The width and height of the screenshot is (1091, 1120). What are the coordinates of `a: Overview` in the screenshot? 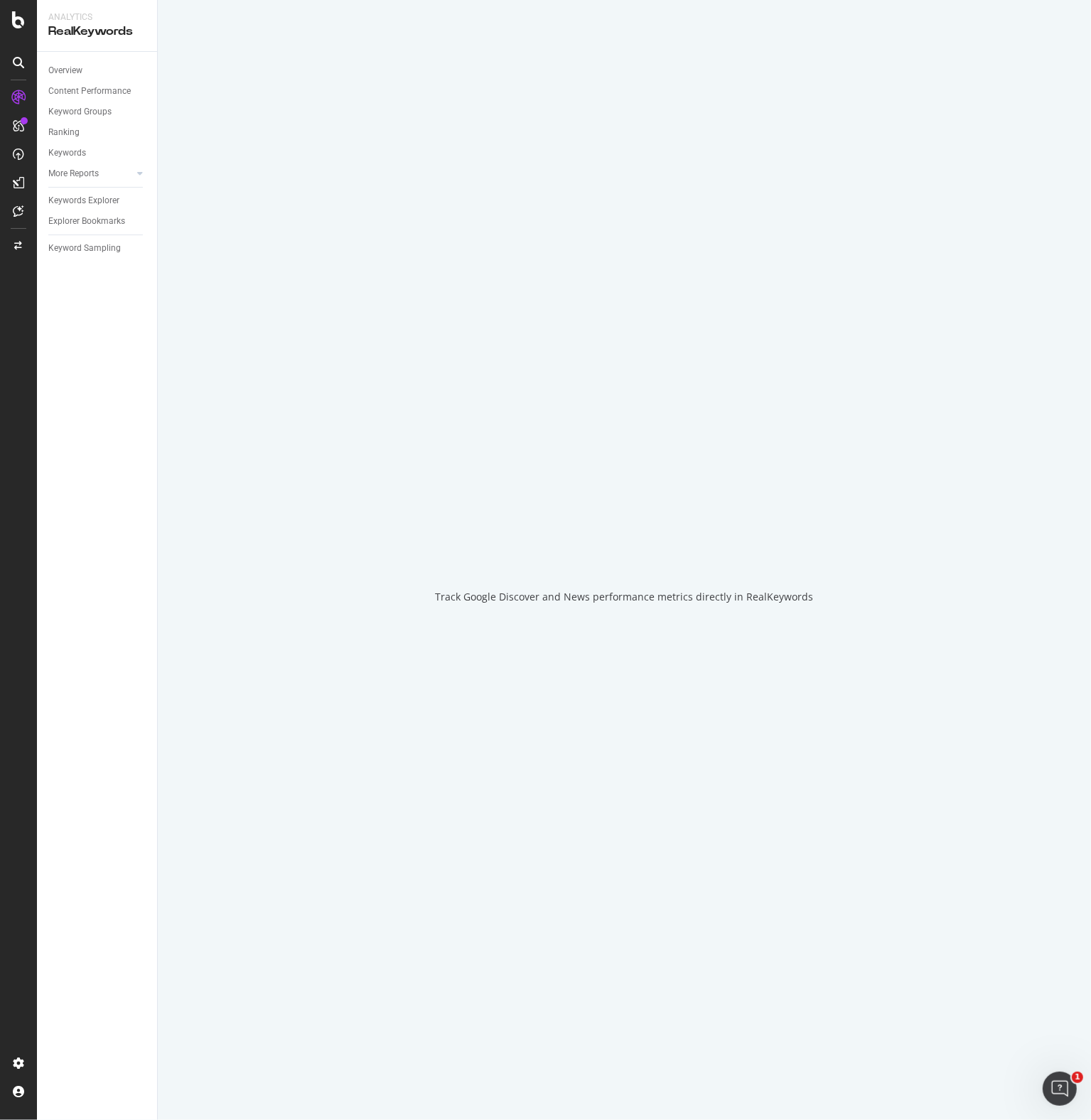 It's located at (97, 70).